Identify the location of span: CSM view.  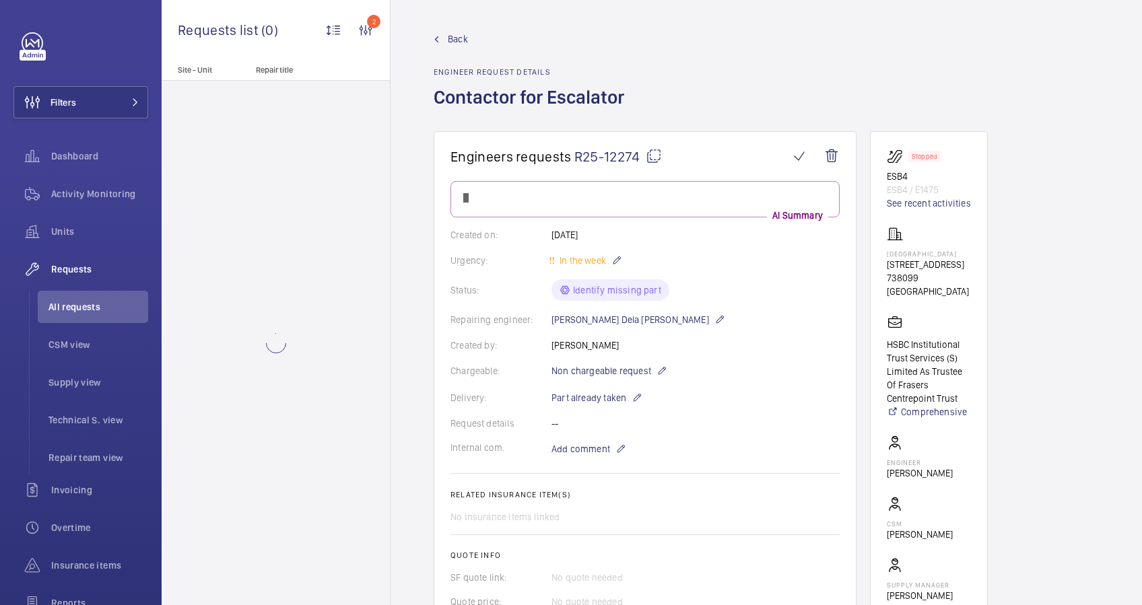
(98, 345).